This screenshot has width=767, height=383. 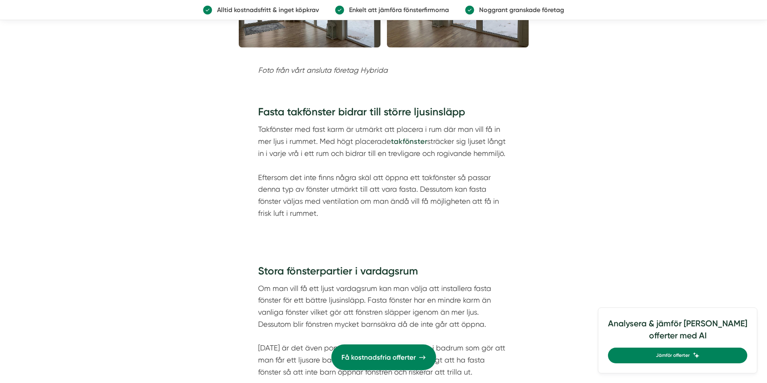 I want to click on span: Jämför offerter, so click(x=672, y=356).